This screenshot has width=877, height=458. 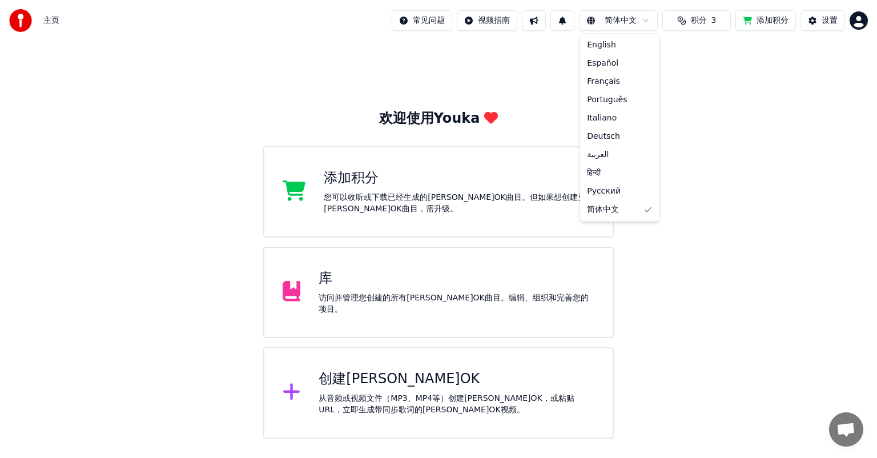 I want to click on span: Português, so click(x=607, y=100).